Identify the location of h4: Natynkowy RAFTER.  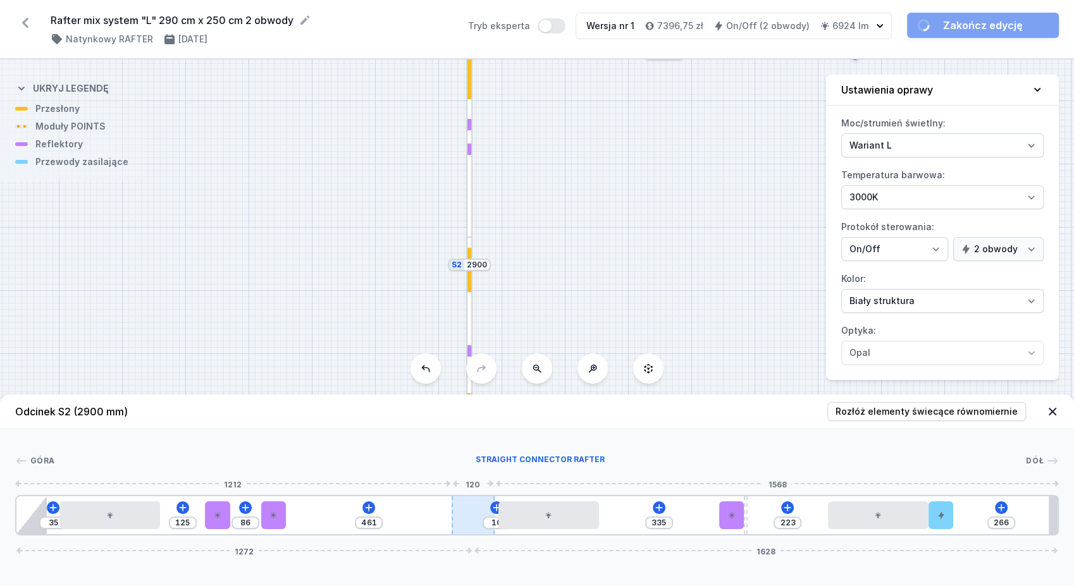
(109, 39).